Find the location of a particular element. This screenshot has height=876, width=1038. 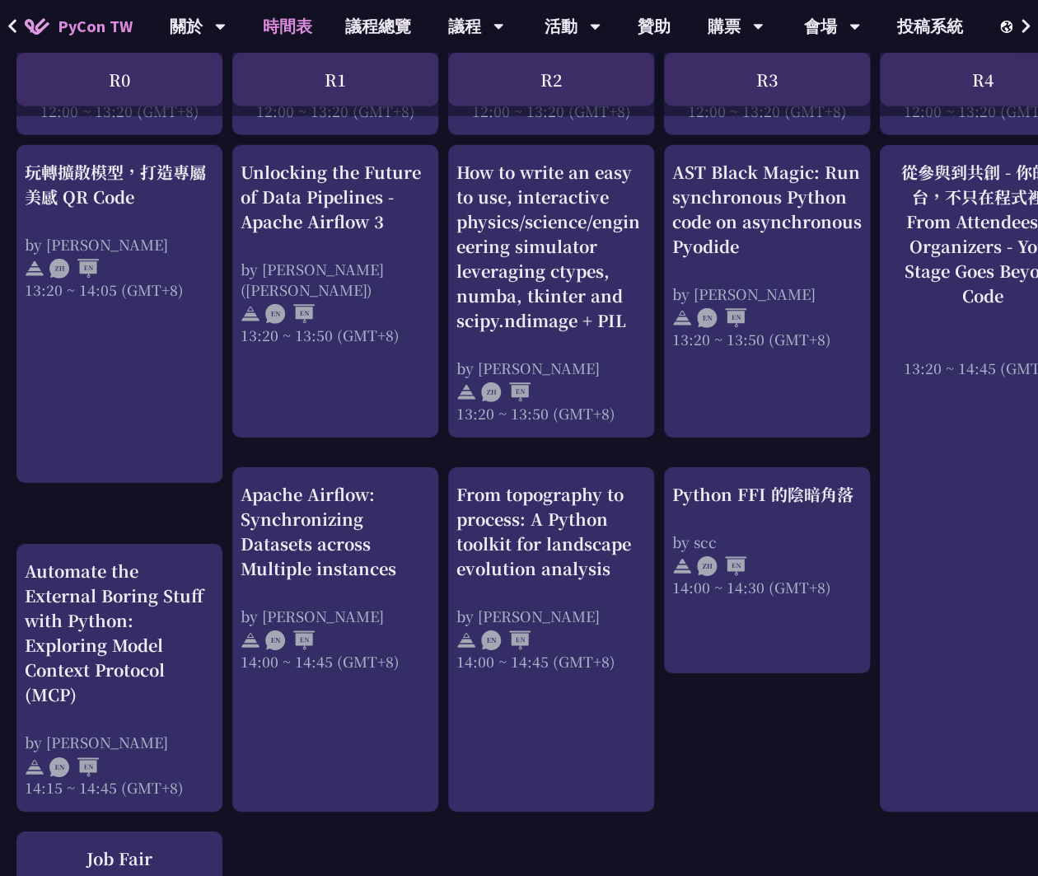

div: Python FFI 的陰暗角落 is located at coordinates (767, 494).